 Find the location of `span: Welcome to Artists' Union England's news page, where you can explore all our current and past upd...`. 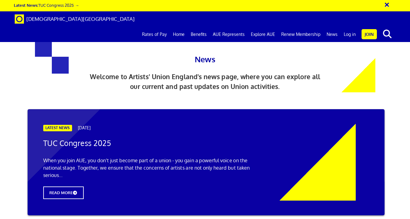

span: Welcome to Artists' Union England's news page, where you can explore all our current and past upd... is located at coordinates (205, 82).